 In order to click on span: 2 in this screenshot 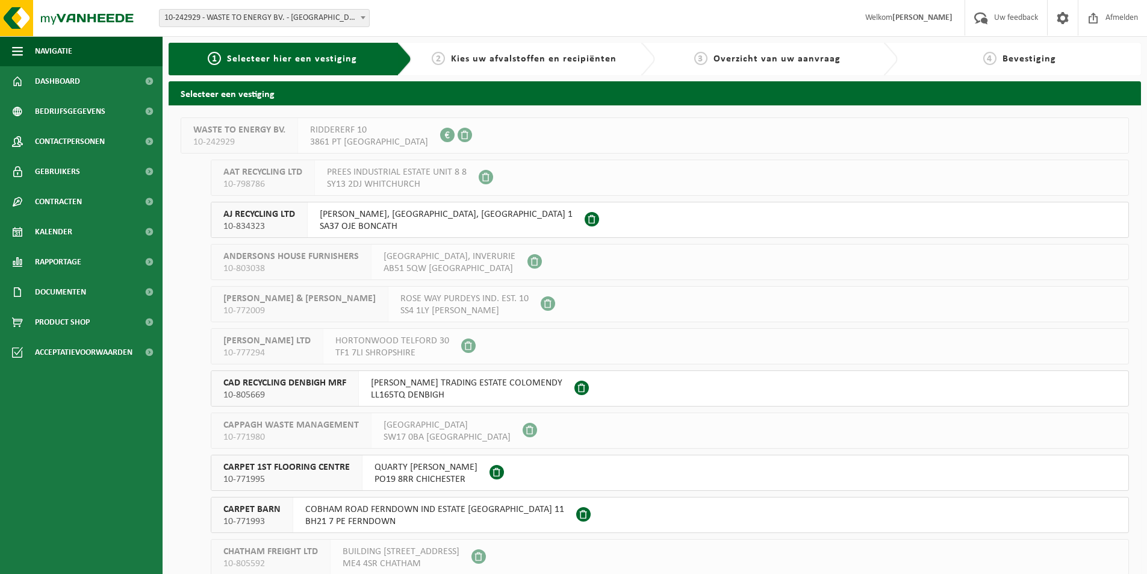, I will do `click(438, 58)`.